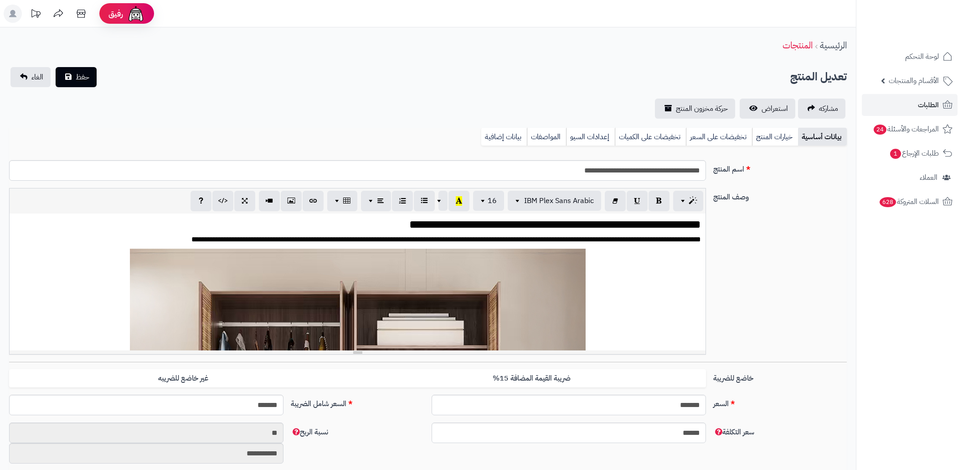 This screenshot has height=470, width=963. Describe the element at coordinates (910, 153) in the screenshot. I see `a: طلبات الإرجاع1` at that location.